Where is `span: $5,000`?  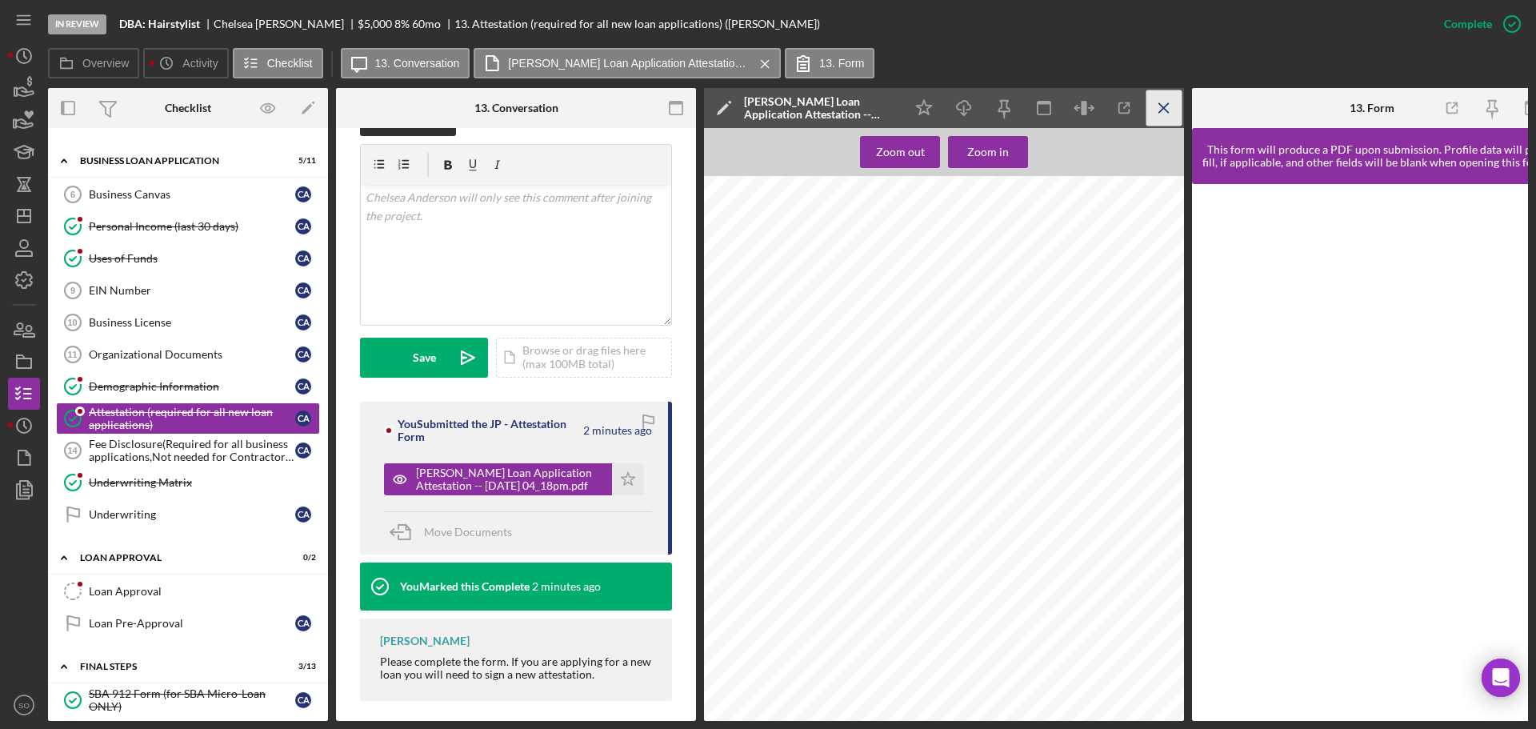
span: $5,000 is located at coordinates (374, 23).